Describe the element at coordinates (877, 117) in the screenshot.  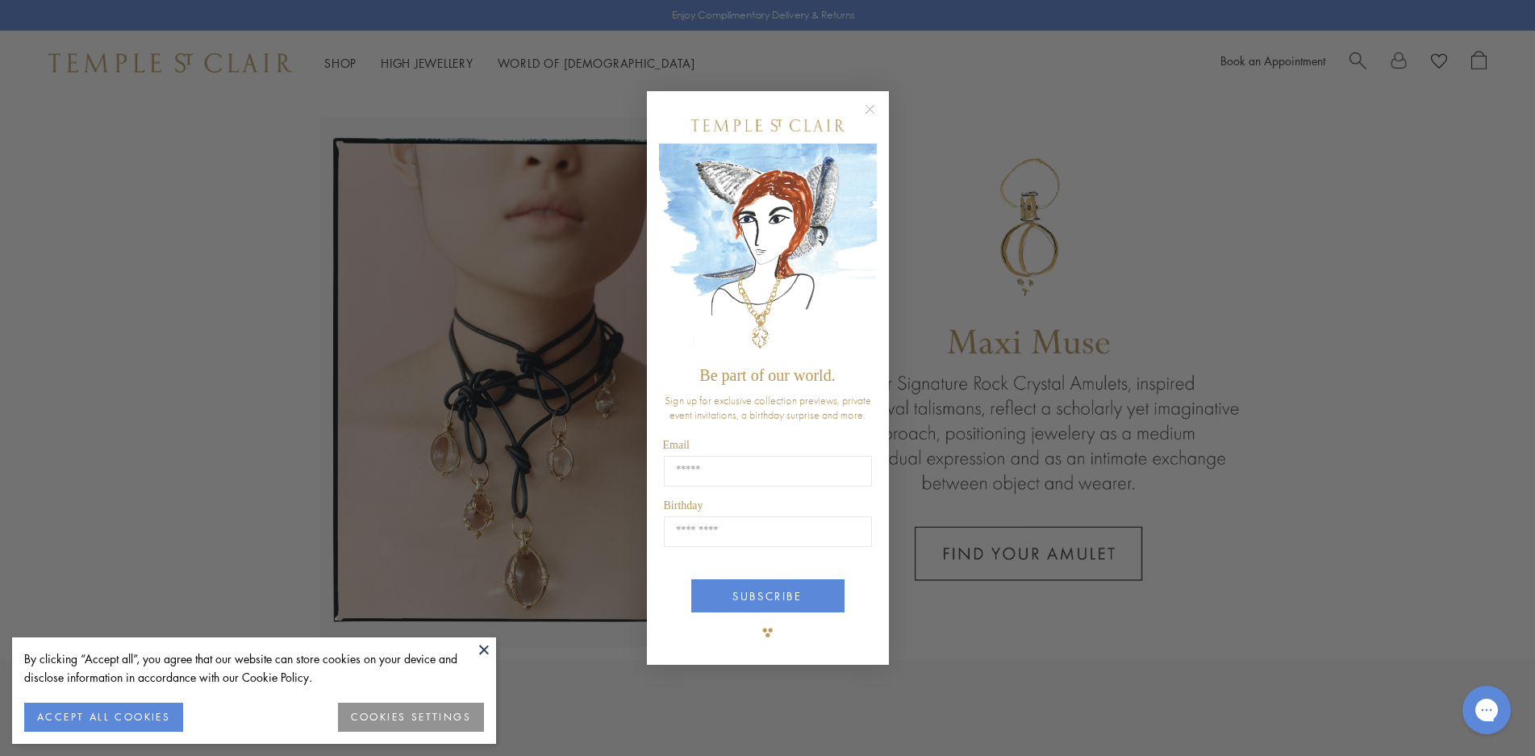
I see `button: Close dialog` at that location.